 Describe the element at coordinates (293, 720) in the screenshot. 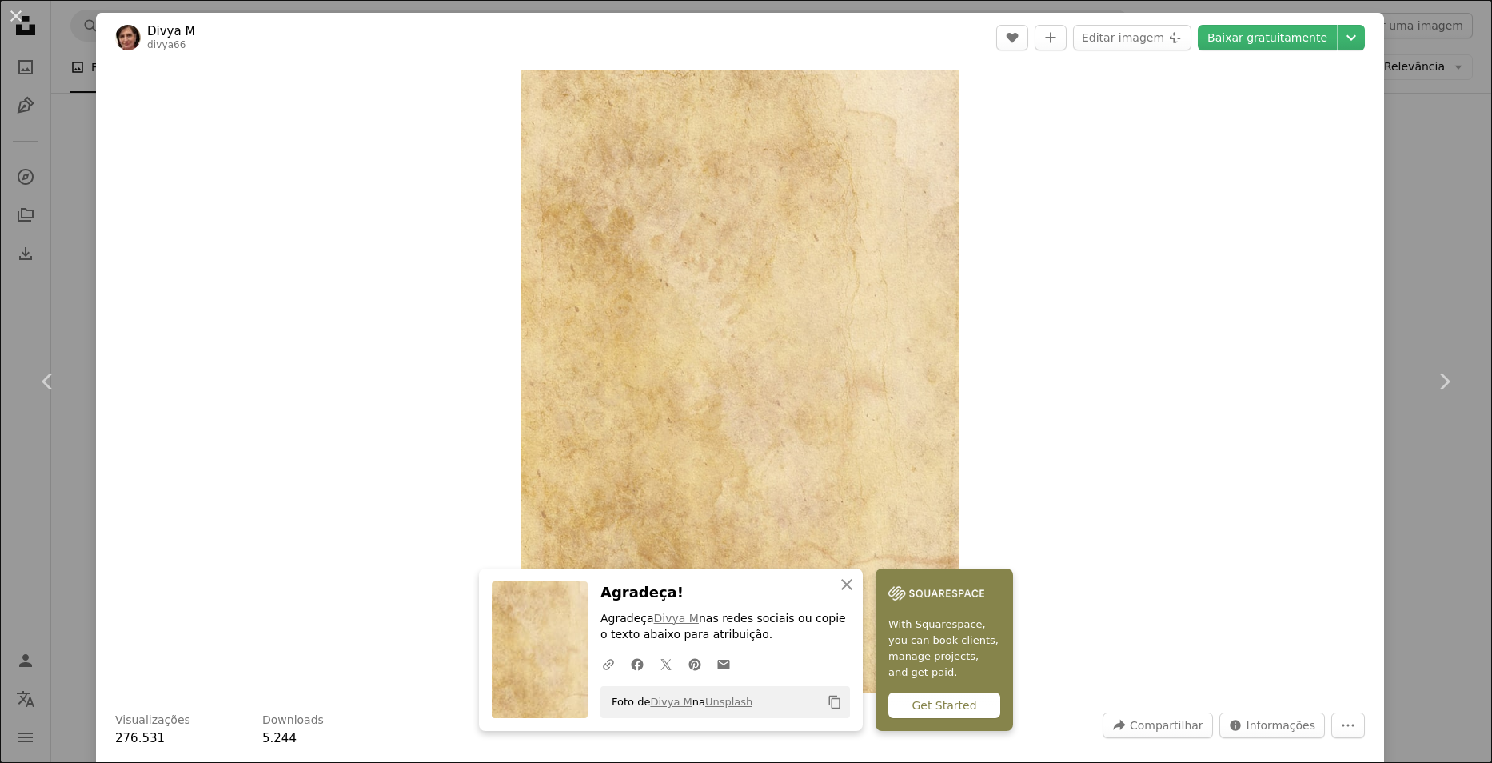

I see `h3: Downloads` at that location.